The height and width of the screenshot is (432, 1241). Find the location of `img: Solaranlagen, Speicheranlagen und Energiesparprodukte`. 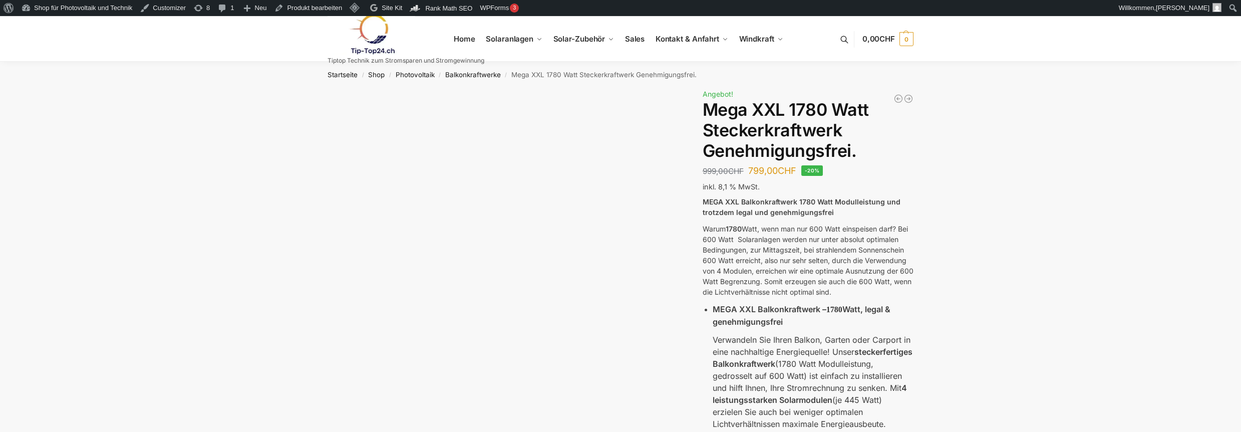

img: Solaranlagen, Speicheranlagen und Energiesparprodukte is located at coordinates (371, 34).